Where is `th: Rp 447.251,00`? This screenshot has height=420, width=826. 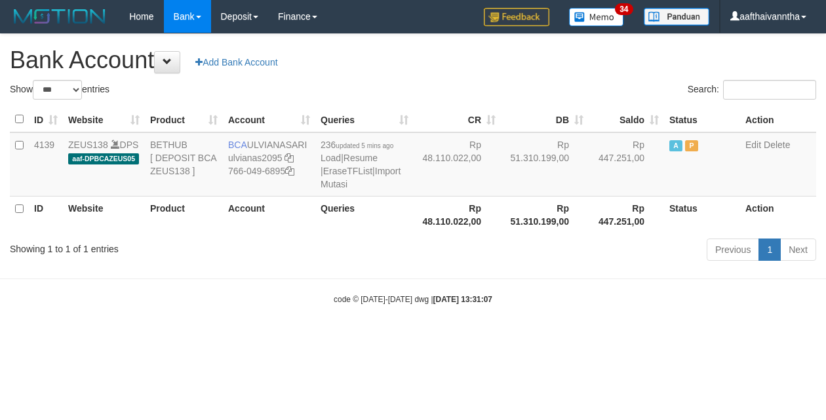 th: Rp 447.251,00 is located at coordinates (626, 214).